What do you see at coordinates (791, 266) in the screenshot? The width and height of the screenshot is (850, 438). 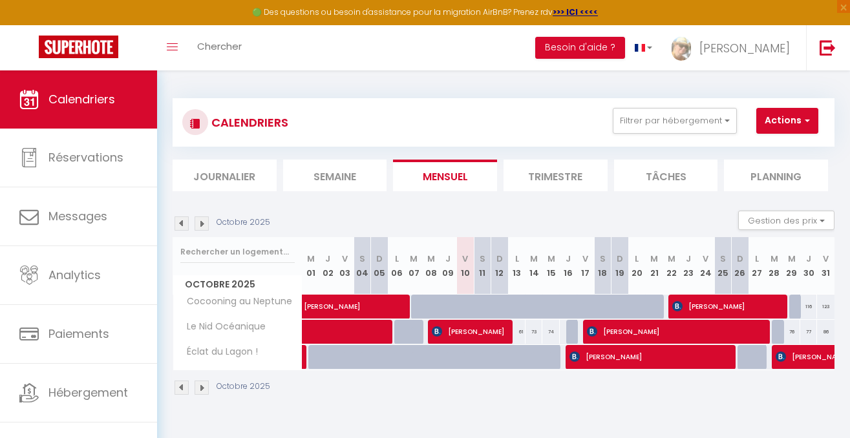 I see `th: 29` at bounding box center [791, 266].